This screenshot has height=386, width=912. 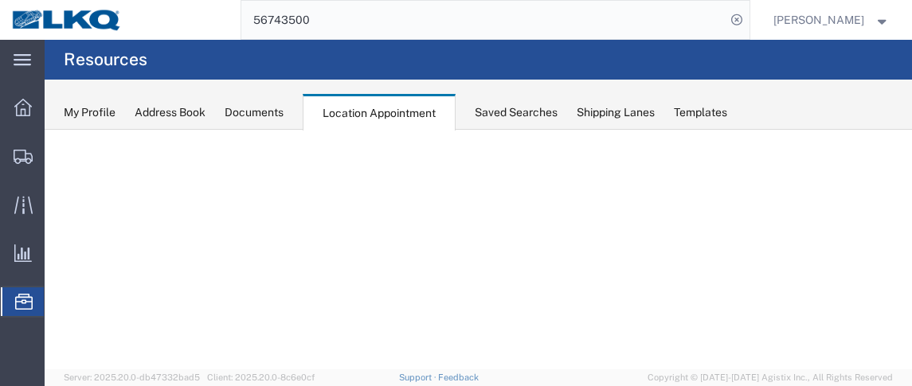 What do you see at coordinates (170, 112) in the screenshot?
I see `div: Address Book` at bounding box center [170, 112].